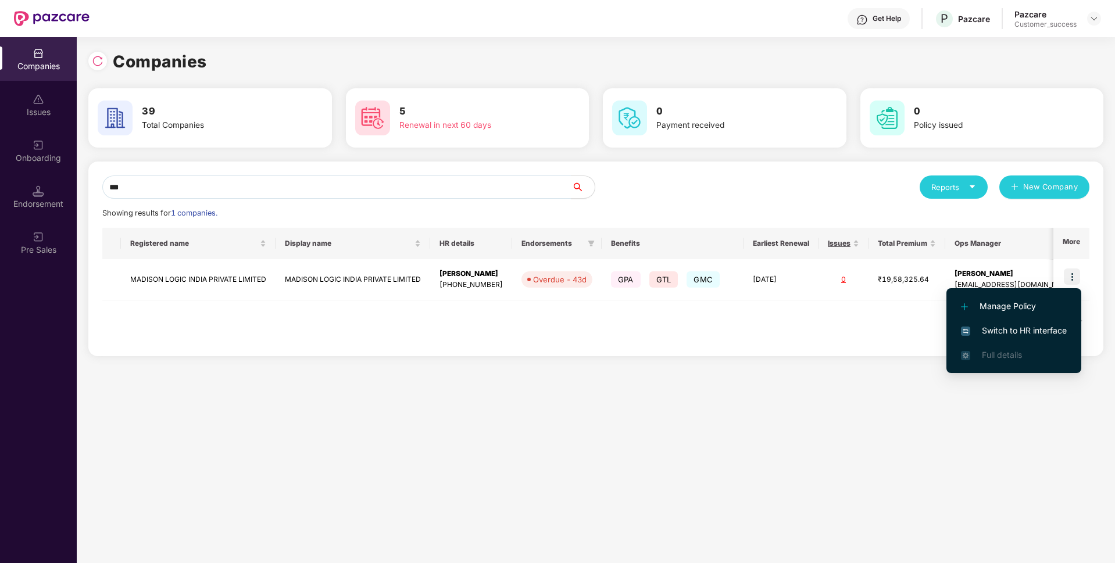  I want to click on img: svg+xml;base64,PHN2ZyB4bWxucz0iaHR0cDovL3d3dy53My5vcmcvMjAwMC9zdmciIHdpZHRoPSIxNiIgaGVpZ2h0PSIxNi..., so click(966, 331).